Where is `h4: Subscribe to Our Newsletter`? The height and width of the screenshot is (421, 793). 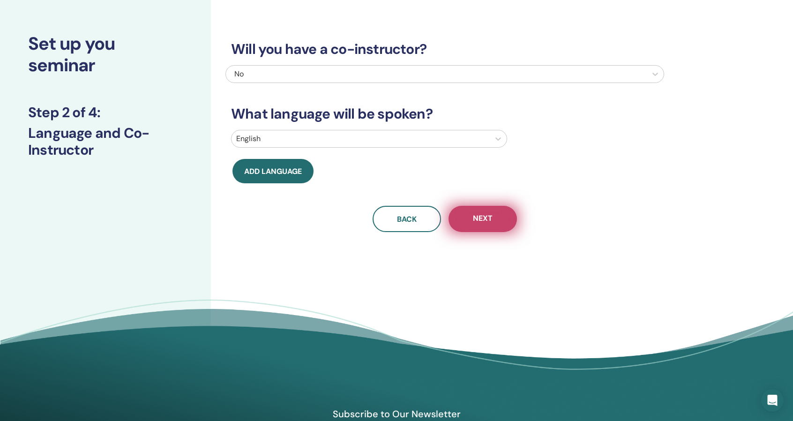
h4: Subscribe to Our Newsletter is located at coordinates (396, 414).